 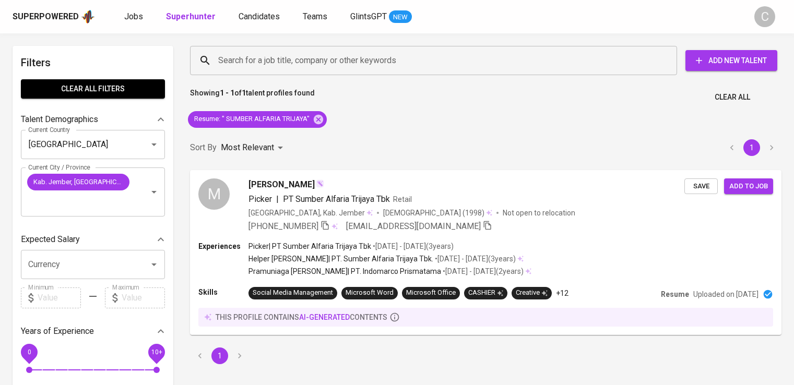 I want to click on p: Showing of talent profiles found, so click(x=252, y=97).